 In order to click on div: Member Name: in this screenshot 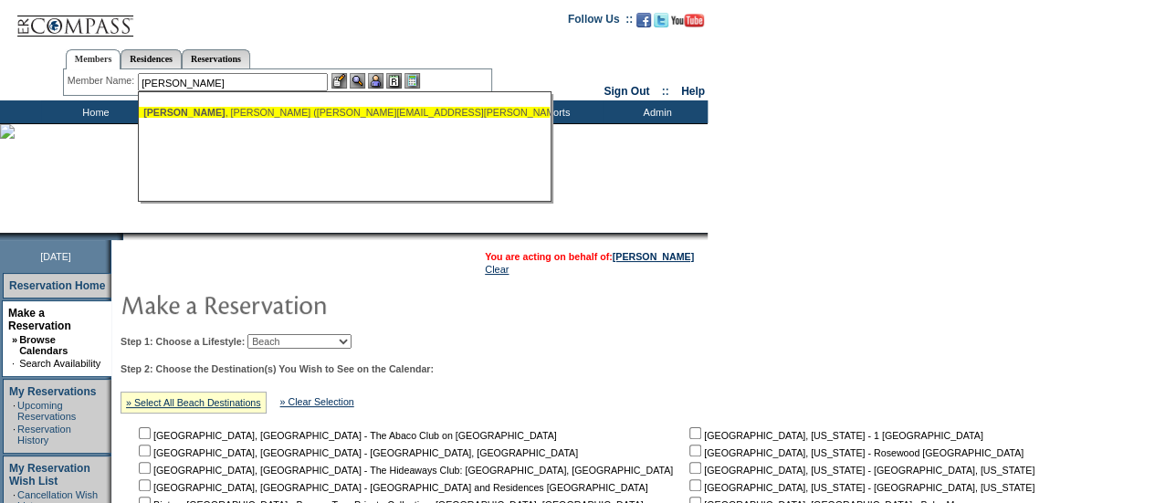, I will do `click(102, 80)`.